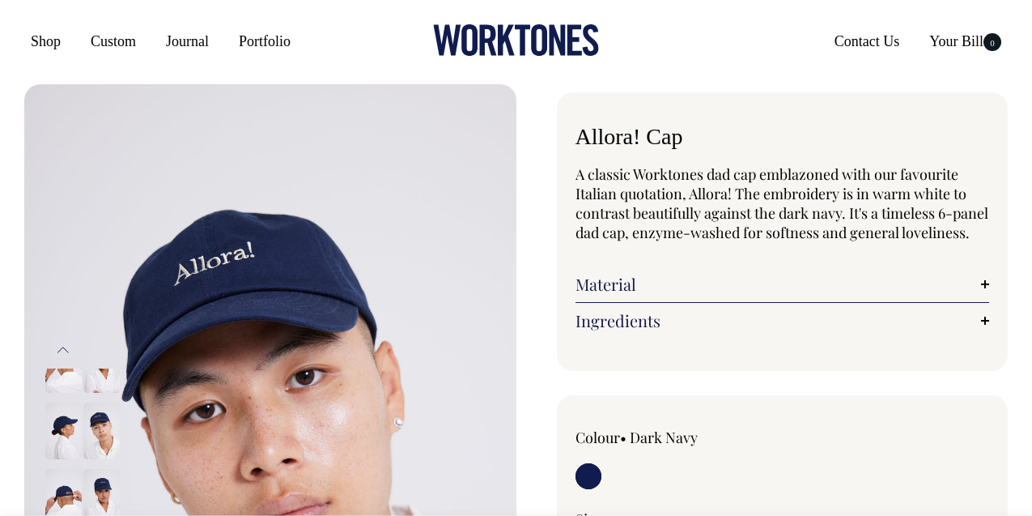 The height and width of the screenshot is (516, 1032). Describe the element at coordinates (783, 137) in the screenshot. I see `h1: Allora! Cap` at that location.